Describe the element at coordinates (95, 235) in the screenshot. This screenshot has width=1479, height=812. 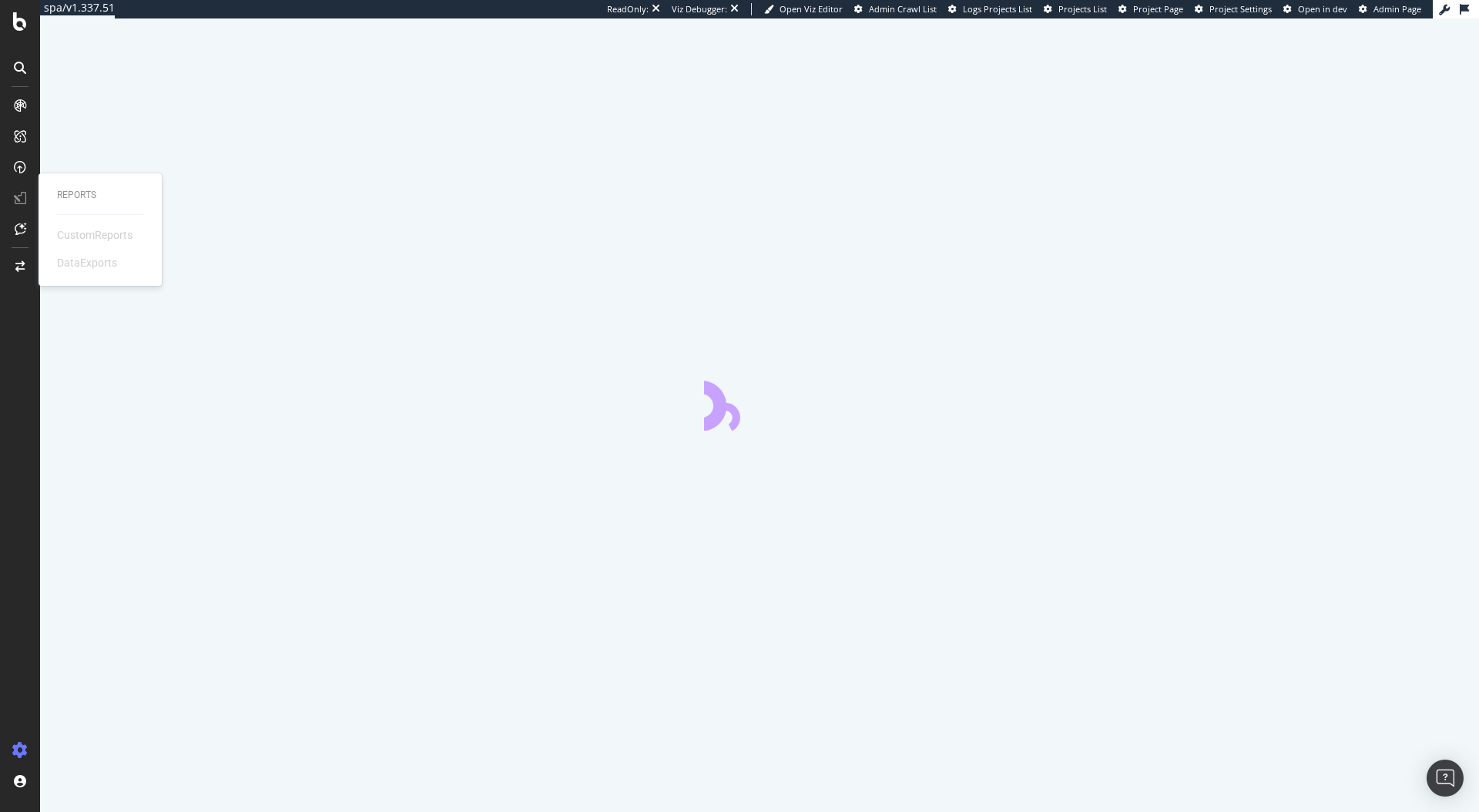
I see `div: CustomReports` at that location.